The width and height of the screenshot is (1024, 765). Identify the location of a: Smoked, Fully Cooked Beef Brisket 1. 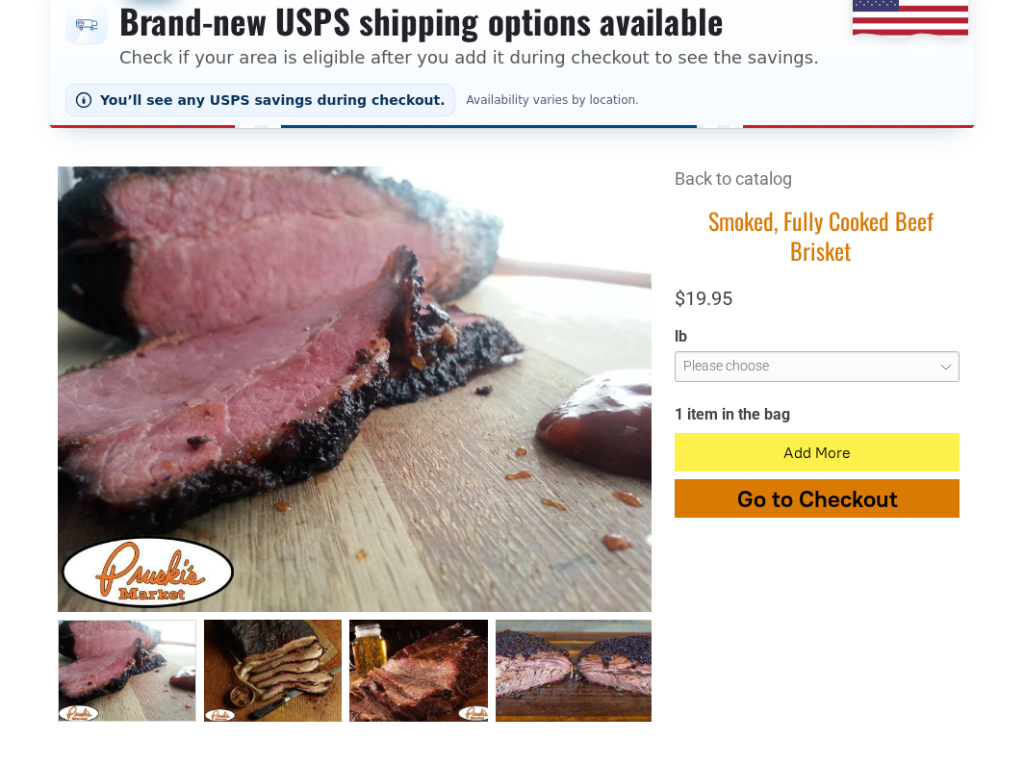
(273, 671).